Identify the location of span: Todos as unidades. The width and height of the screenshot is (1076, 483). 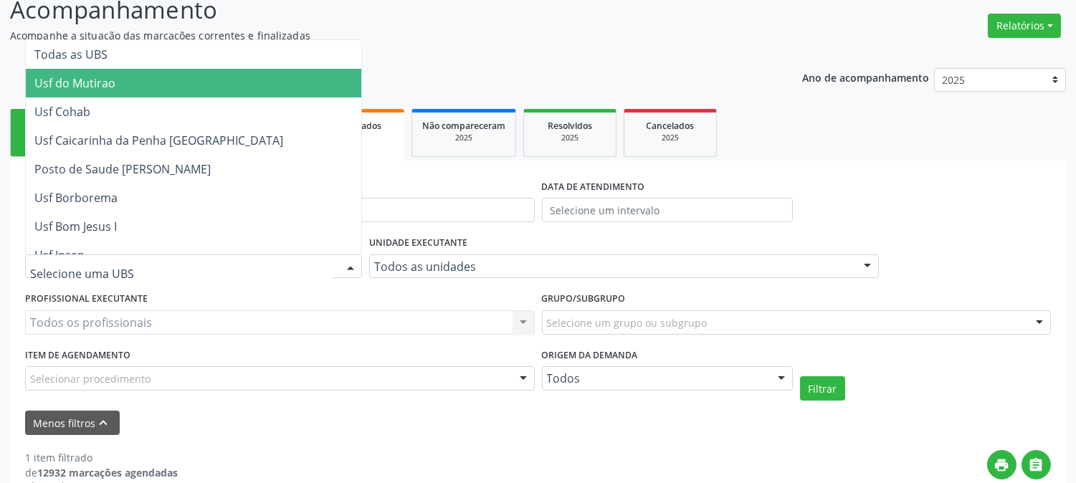
(611, 267).